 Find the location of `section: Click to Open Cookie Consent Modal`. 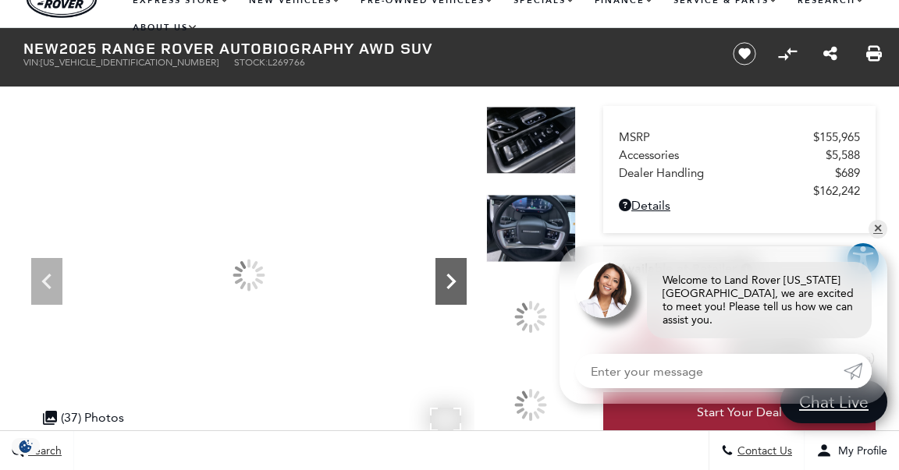

section: Click to Open Cookie Consent Modal is located at coordinates (26, 446).